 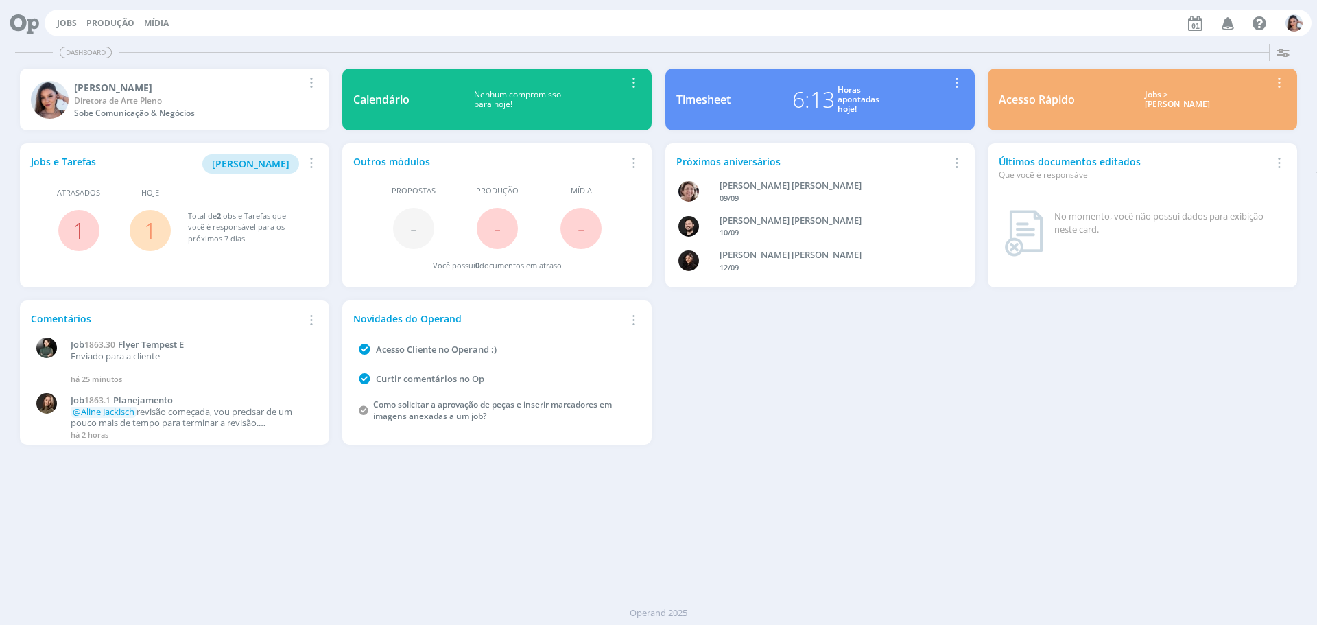 I want to click on div: Comentários, so click(x=167, y=318).